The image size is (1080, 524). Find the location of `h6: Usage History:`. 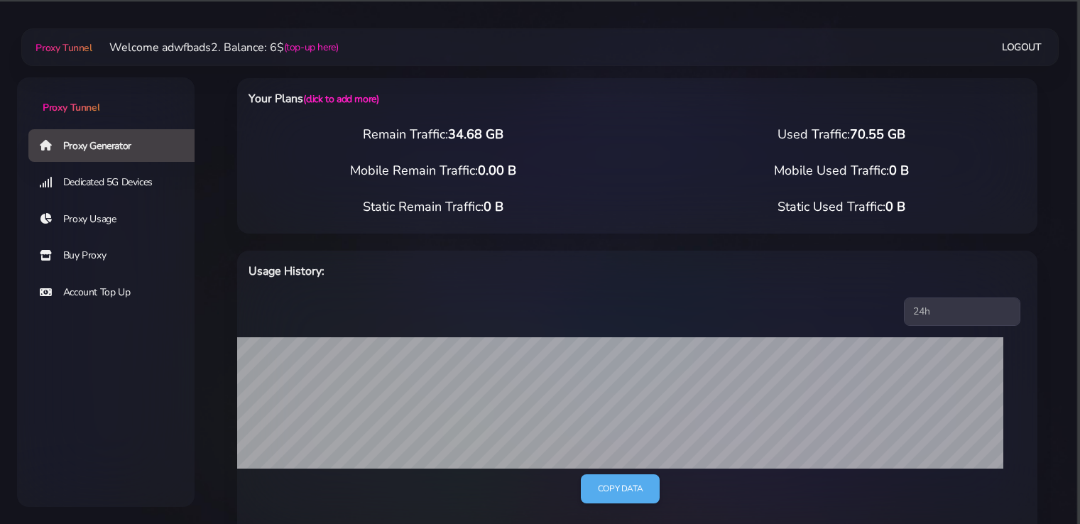

h6: Usage History: is located at coordinates (471, 271).